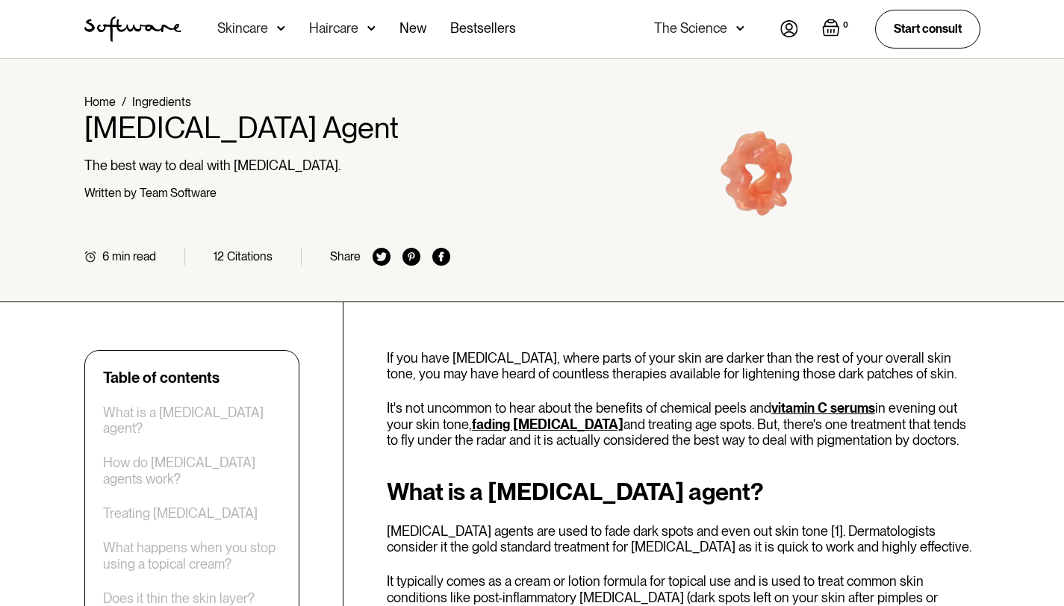 The height and width of the screenshot is (606, 1064). Describe the element at coordinates (192, 556) in the screenshot. I see `a: What happens when you stop using a topical cream?` at that location.